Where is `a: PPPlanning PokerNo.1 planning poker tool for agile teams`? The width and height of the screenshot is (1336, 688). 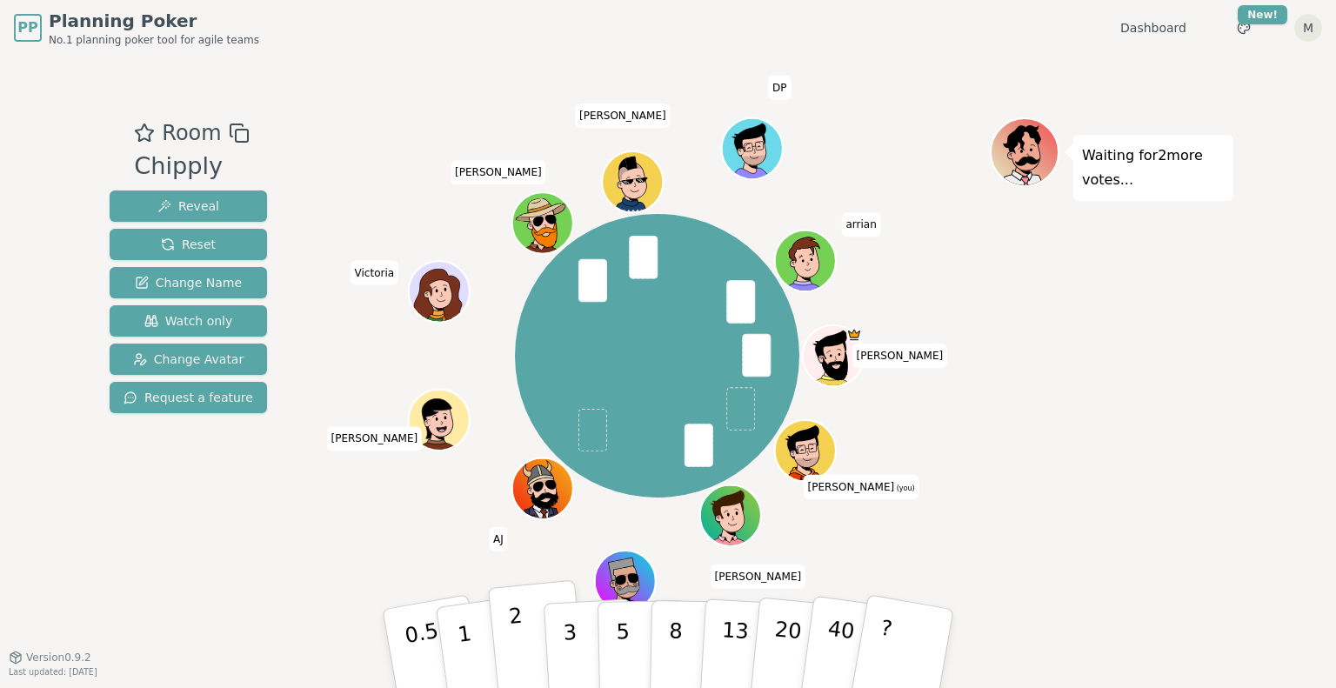
a: PPPlanning PokerNo.1 planning poker tool for agile teams is located at coordinates (137, 28).